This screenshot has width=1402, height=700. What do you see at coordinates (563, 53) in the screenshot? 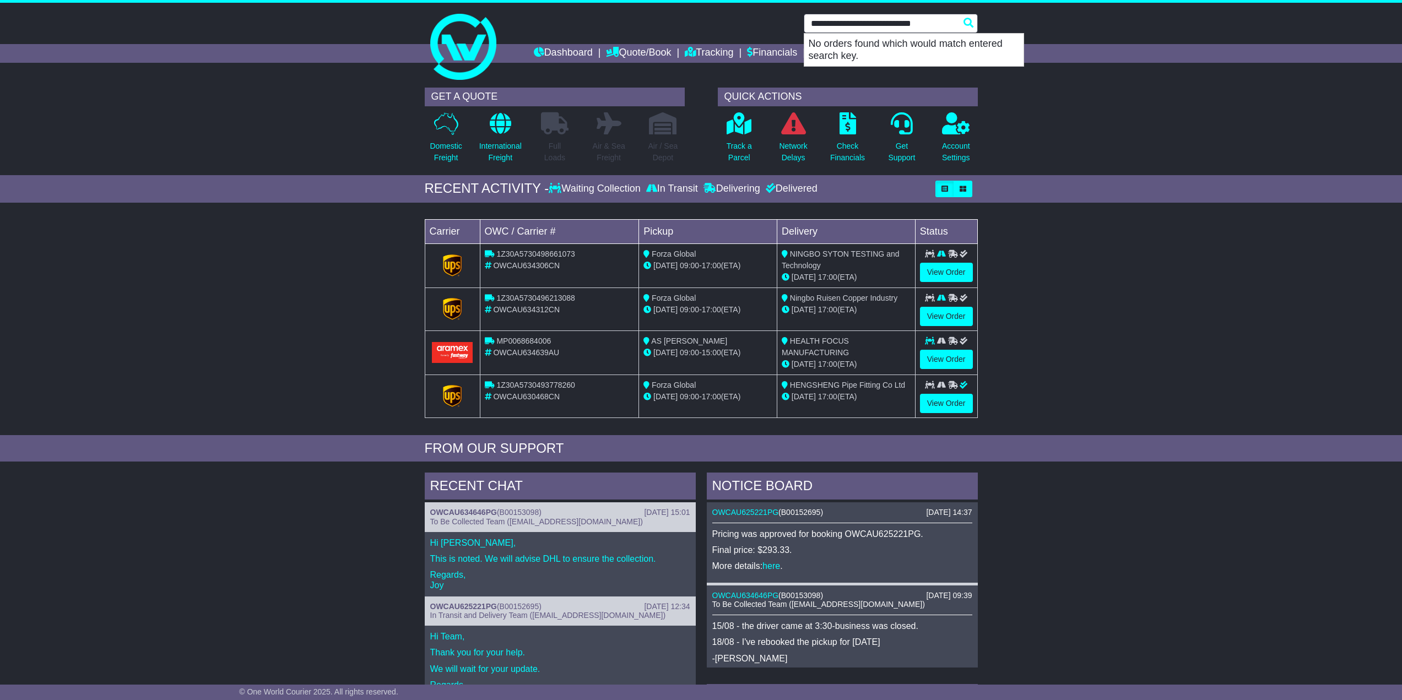
I see `a: Dashboard` at bounding box center [563, 53].